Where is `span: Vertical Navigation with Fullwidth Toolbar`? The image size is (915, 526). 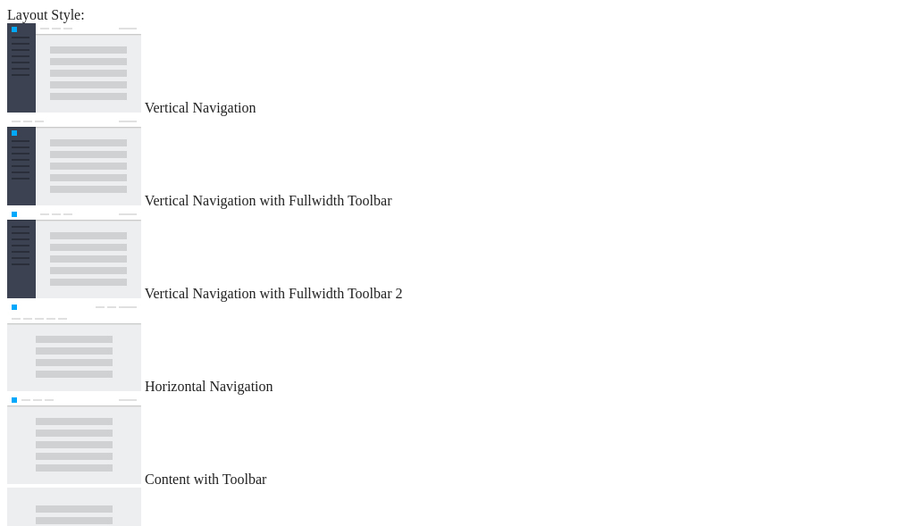 span: Vertical Navigation with Fullwidth Toolbar is located at coordinates (268, 200).